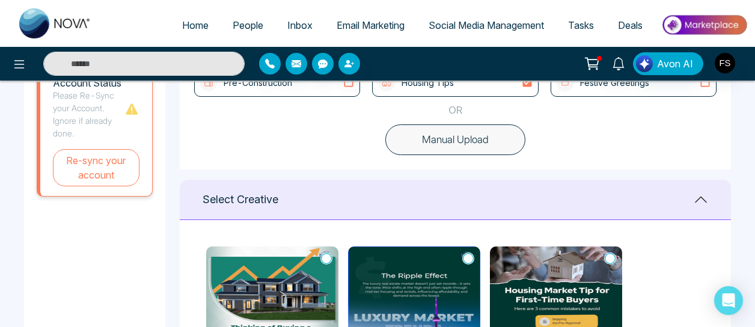 This screenshot has width=755, height=327. I want to click on a: Social Media Management, so click(487, 25).